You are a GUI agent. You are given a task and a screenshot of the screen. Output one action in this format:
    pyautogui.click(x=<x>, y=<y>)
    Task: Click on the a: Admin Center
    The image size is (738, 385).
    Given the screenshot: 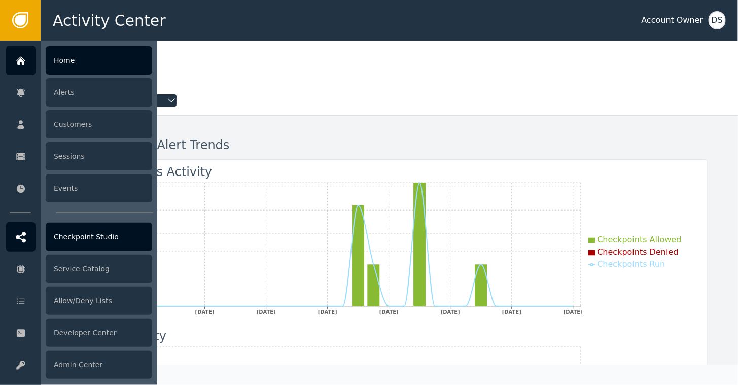 What is the action you would take?
    pyautogui.click(x=79, y=365)
    